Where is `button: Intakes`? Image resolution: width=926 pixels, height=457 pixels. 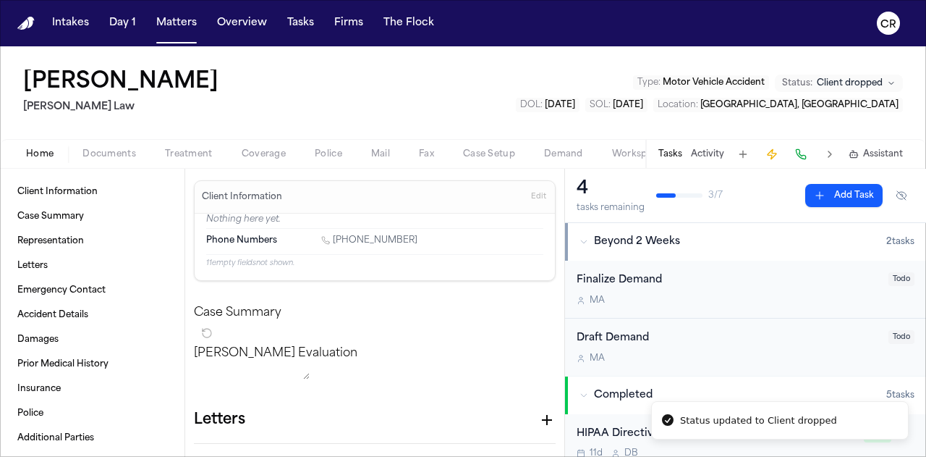 button: Intakes is located at coordinates (70, 23).